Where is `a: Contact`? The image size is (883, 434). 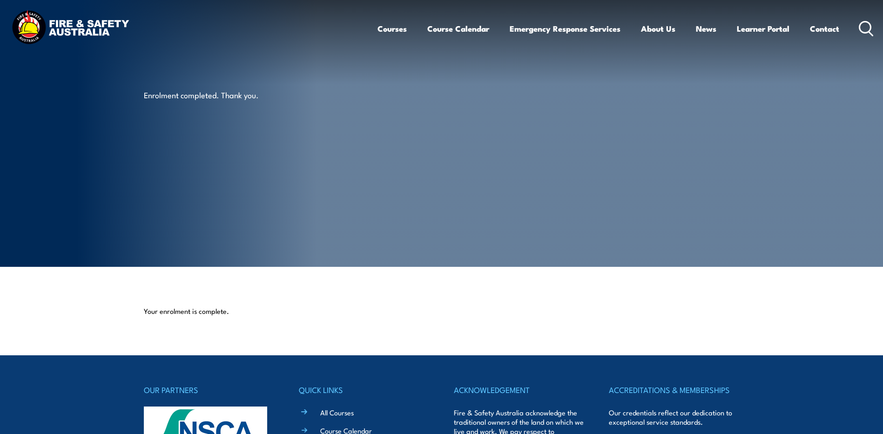 a: Contact is located at coordinates (824, 28).